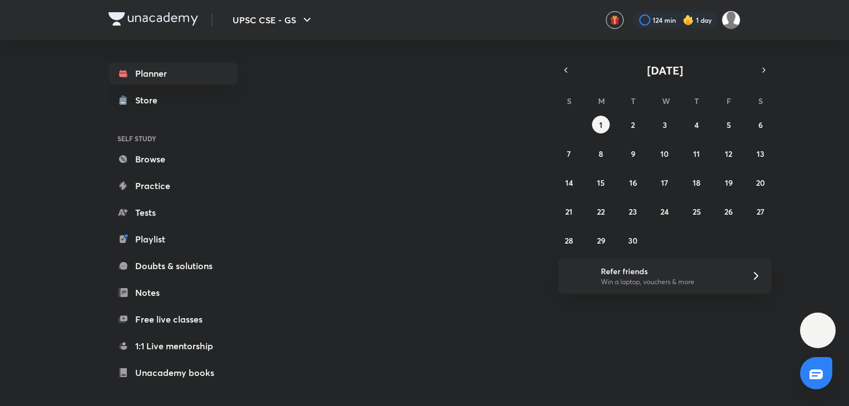  What do you see at coordinates (153, 20) in the screenshot?
I see `a: Company Logo` at bounding box center [153, 20].